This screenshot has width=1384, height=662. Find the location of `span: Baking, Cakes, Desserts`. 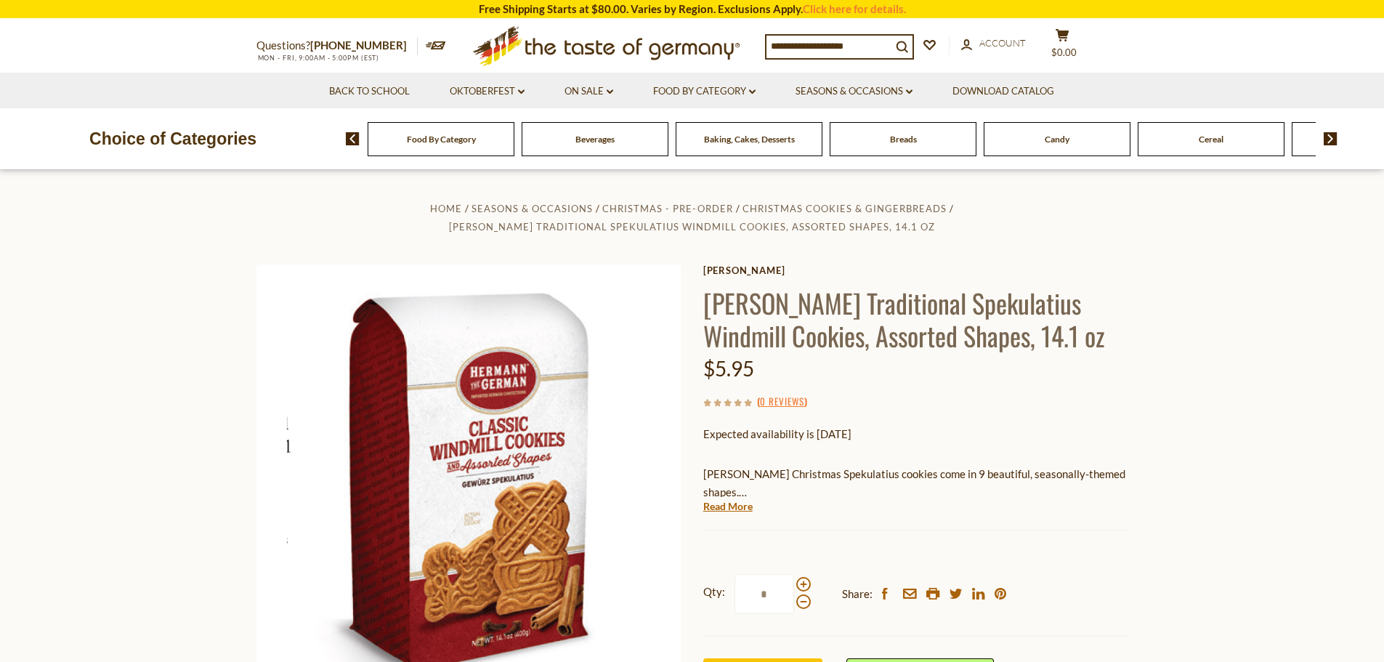

span: Baking, Cakes, Desserts is located at coordinates (749, 139).